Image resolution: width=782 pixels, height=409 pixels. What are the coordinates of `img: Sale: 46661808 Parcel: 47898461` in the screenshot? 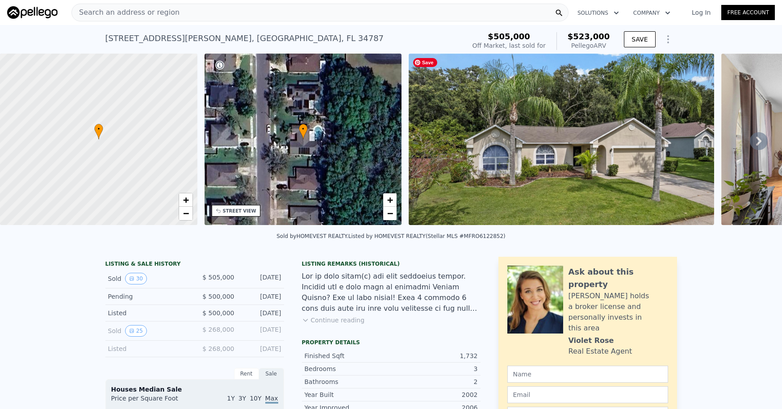 It's located at (562, 139).